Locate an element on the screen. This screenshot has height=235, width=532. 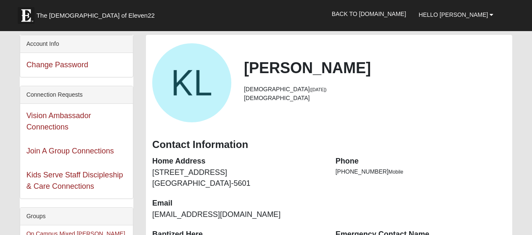
a: Change Password is located at coordinates (57, 65).